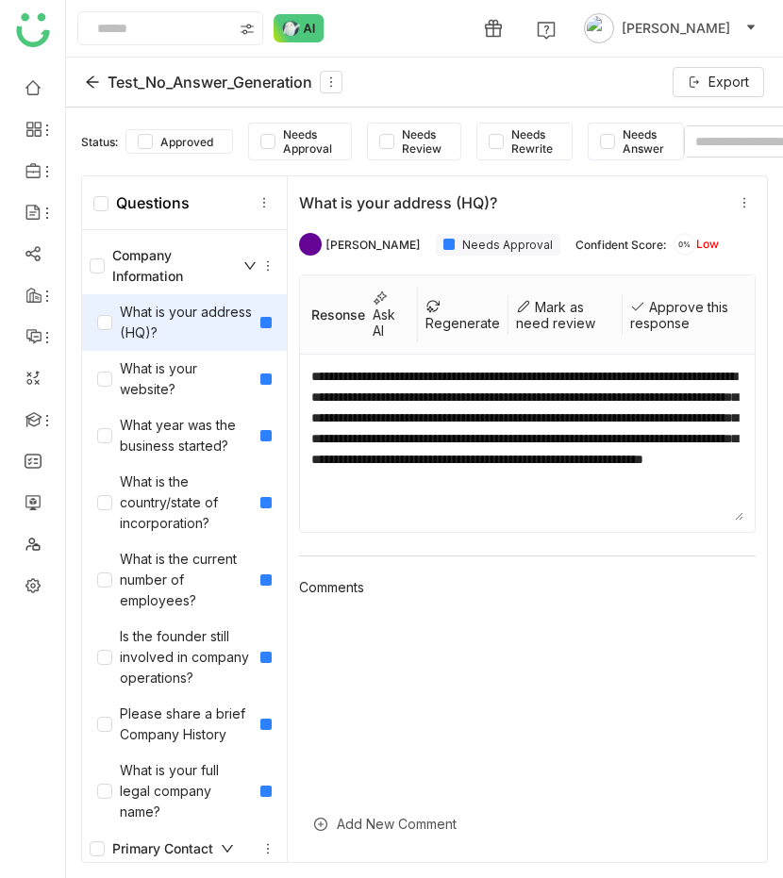 This screenshot has height=878, width=783. What do you see at coordinates (99, 141) in the screenshot?
I see `div: Status:` at bounding box center [99, 141].